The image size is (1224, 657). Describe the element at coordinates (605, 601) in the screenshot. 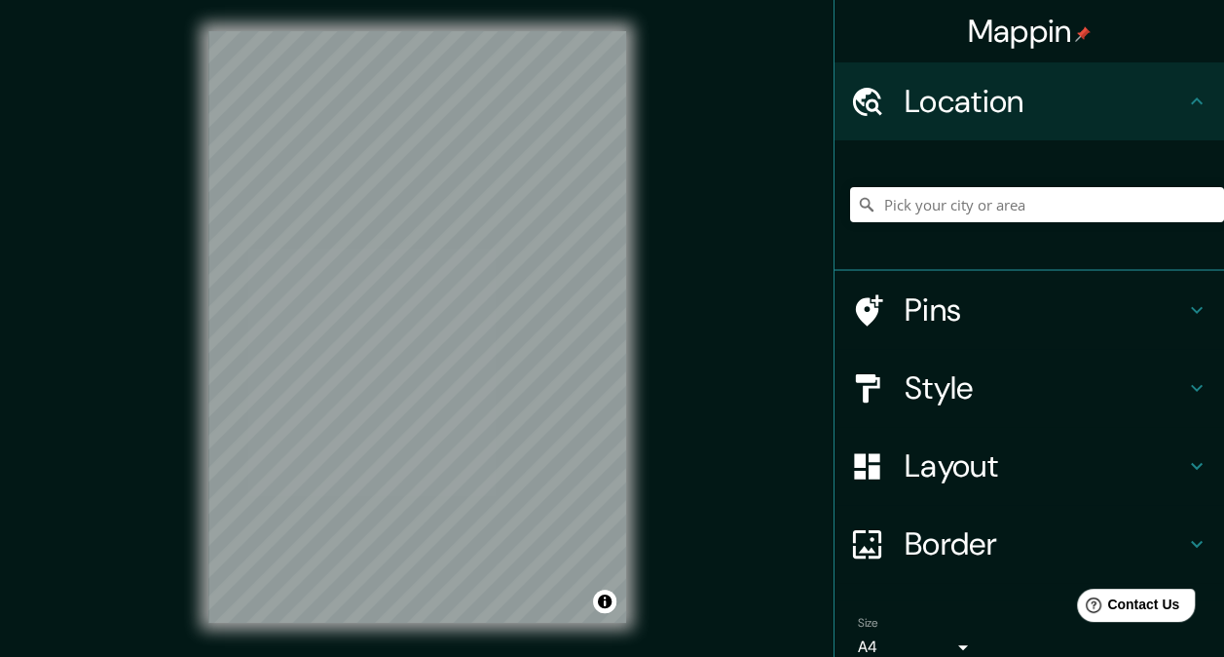

I see `button: Toggle attribution` at that location.